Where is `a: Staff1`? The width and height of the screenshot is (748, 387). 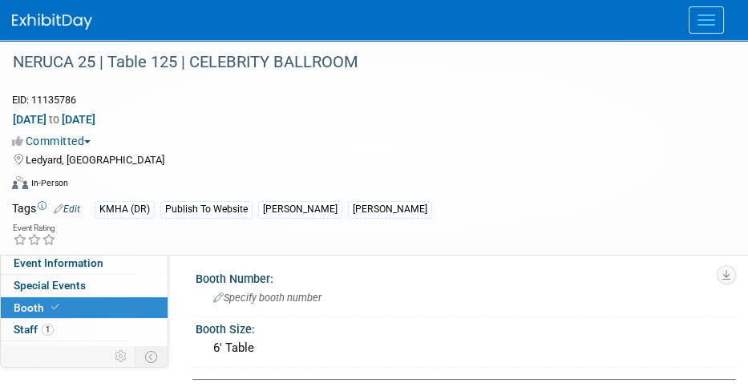
a: Staff1 is located at coordinates (84, 330).